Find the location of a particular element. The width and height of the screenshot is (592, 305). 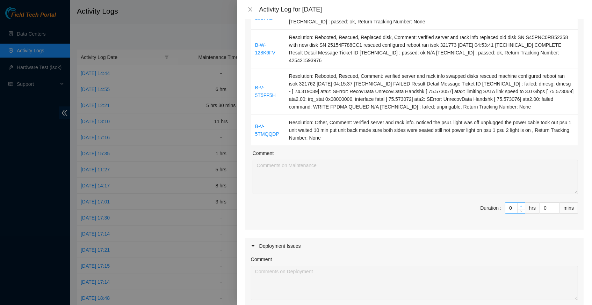

button: Close is located at coordinates (250, 9).